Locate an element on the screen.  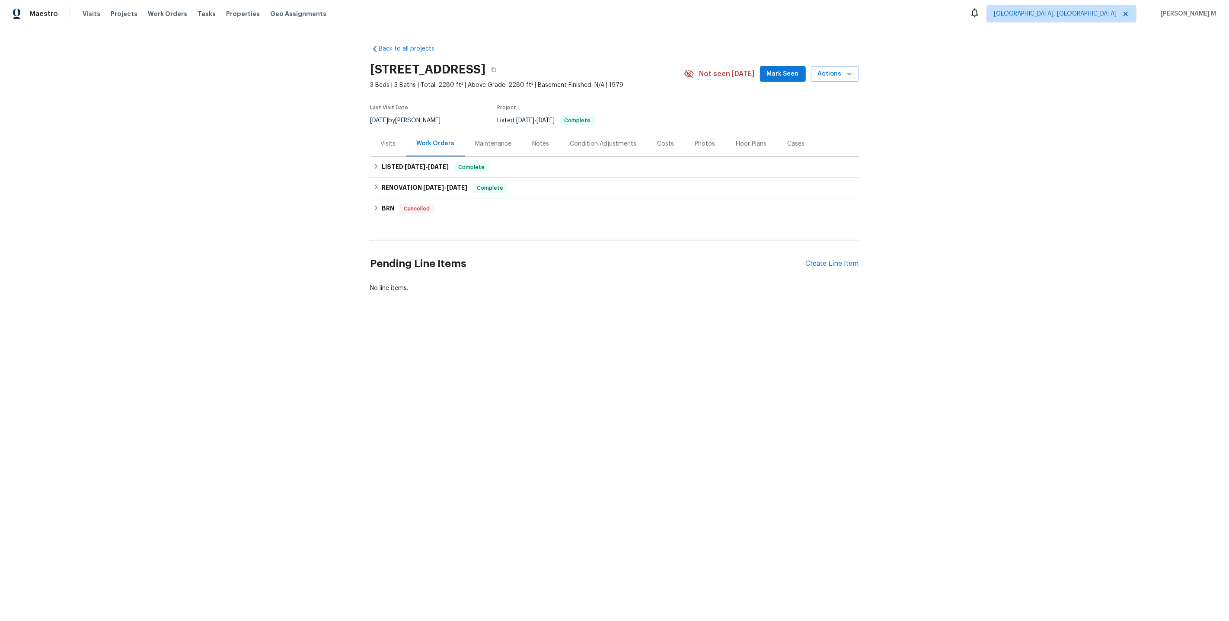
span: Cancelled is located at coordinates (417, 209).